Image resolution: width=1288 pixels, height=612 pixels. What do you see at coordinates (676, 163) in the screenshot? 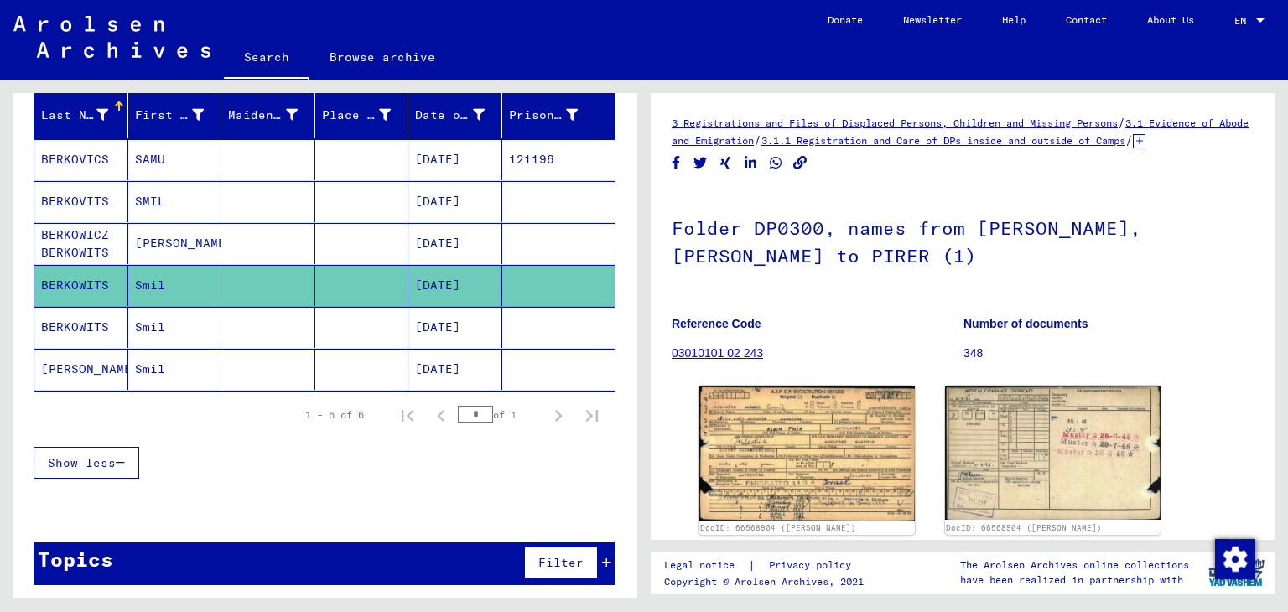
I see `button: Share on Facebook` at bounding box center [676, 163].